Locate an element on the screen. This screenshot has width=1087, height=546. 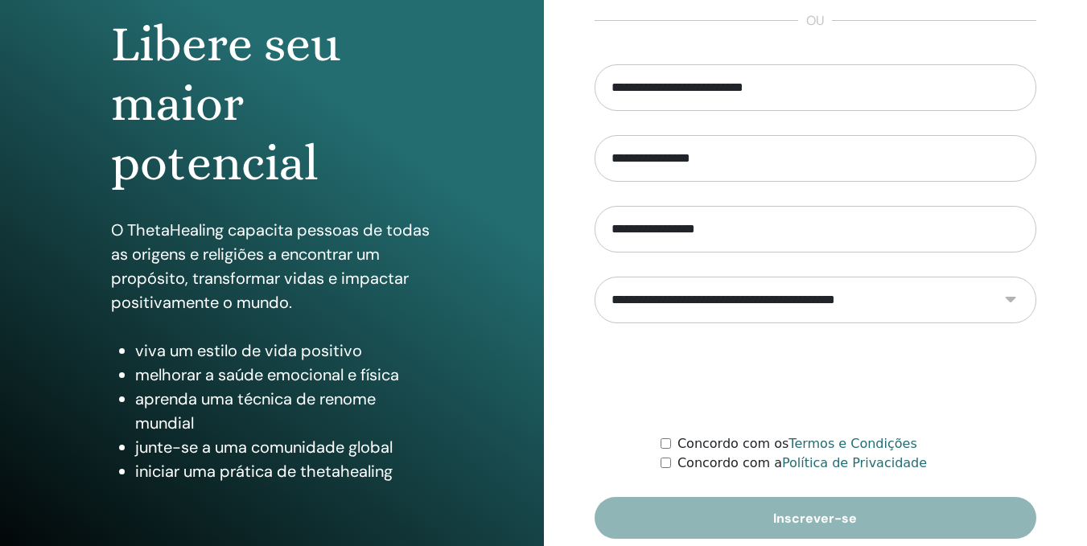
font: iniciar uma prática de thetahealing is located at coordinates (264, 471).